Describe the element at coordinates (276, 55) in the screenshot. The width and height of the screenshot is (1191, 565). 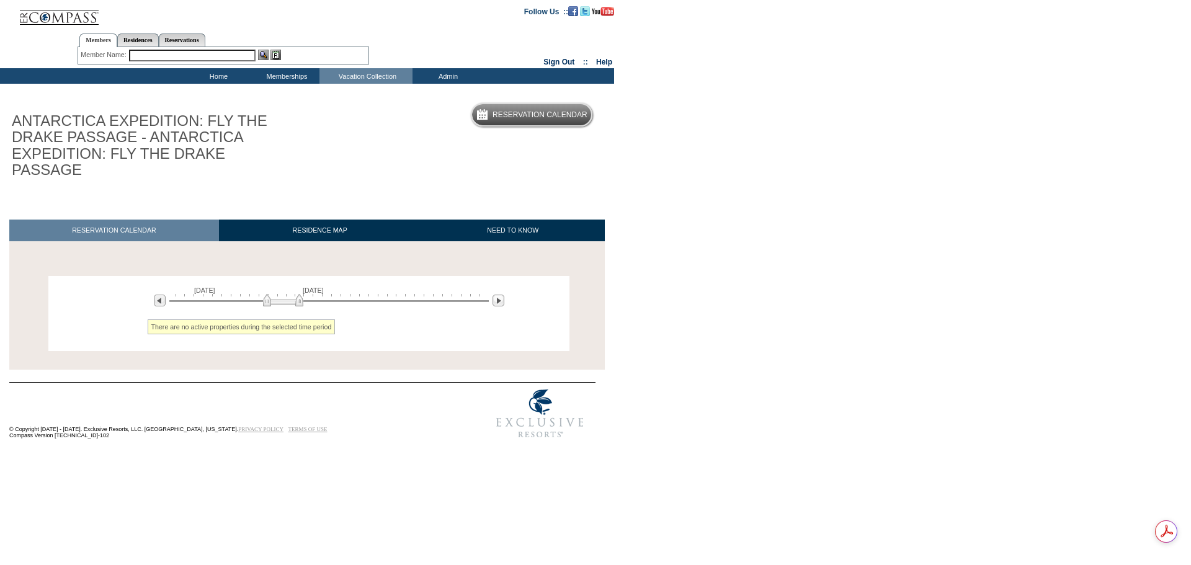
I see `img: Reservations` at that location.